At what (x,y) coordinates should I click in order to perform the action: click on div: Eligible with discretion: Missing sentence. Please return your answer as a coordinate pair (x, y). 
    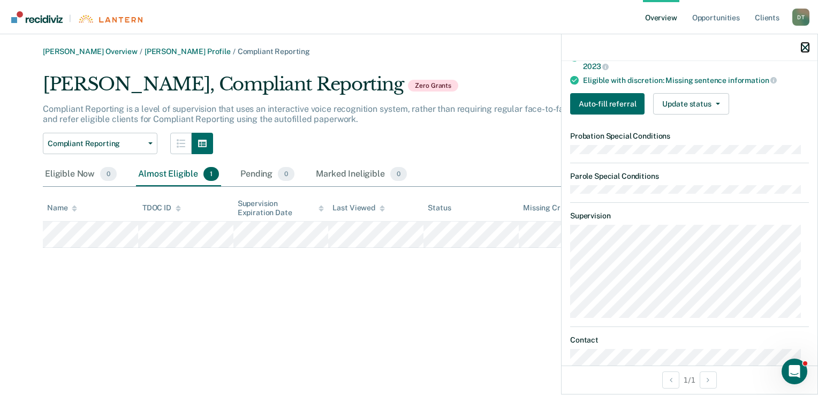
    Looking at the image, I should click on (696, 80).